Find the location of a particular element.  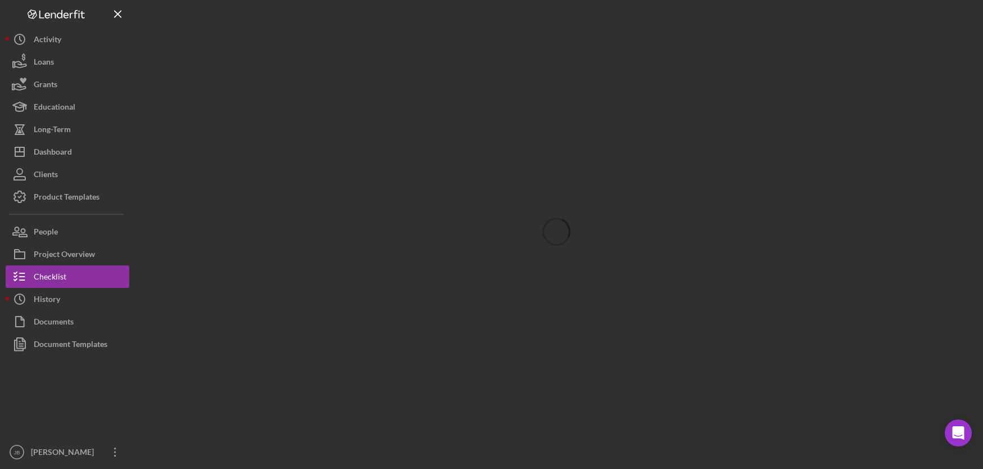

button: Checklist is located at coordinates (67, 276).